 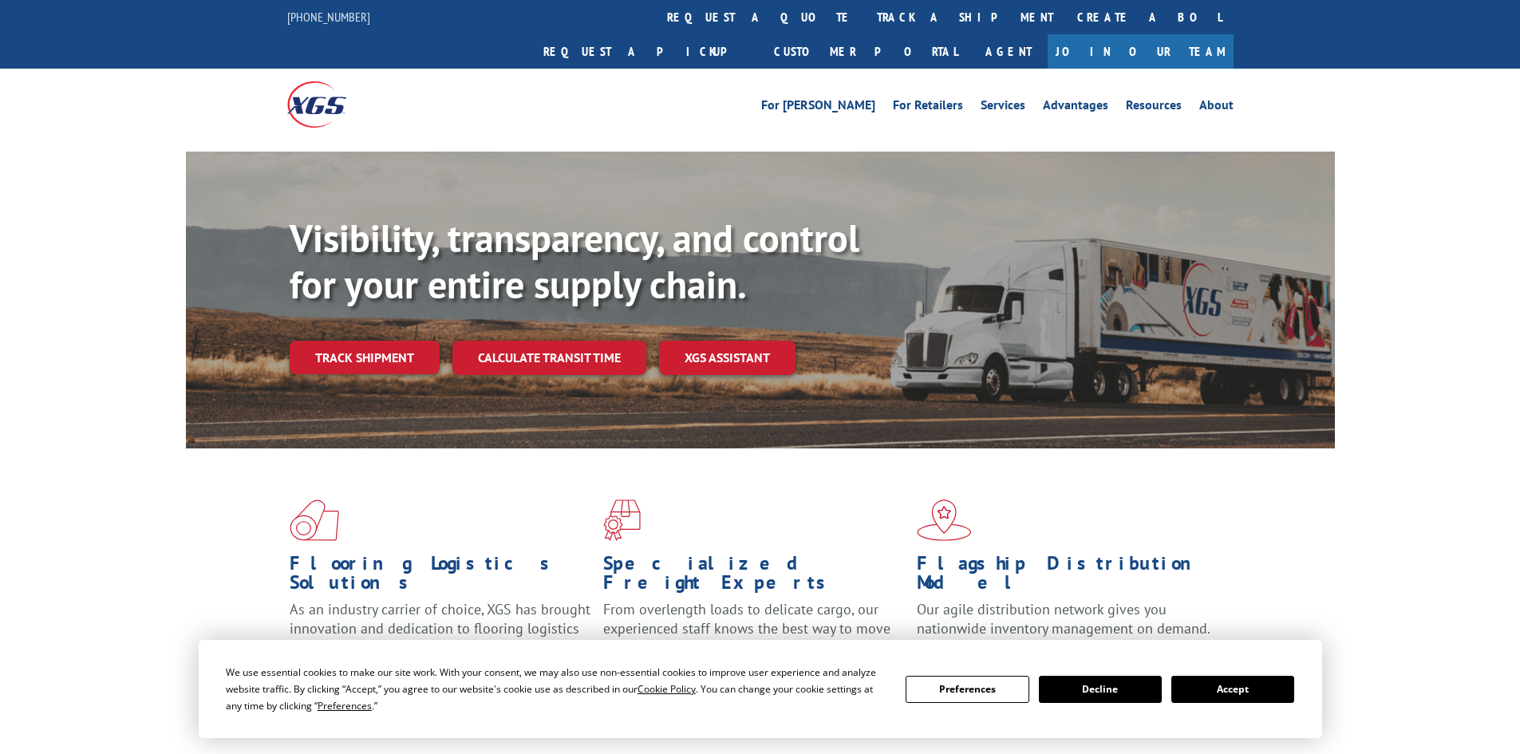 I want to click on button: Accept, so click(x=1233, y=689).